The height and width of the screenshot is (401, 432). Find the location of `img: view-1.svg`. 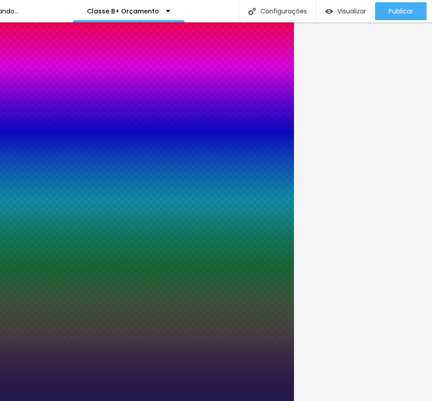

img: view-1.svg is located at coordinates (329, 11).